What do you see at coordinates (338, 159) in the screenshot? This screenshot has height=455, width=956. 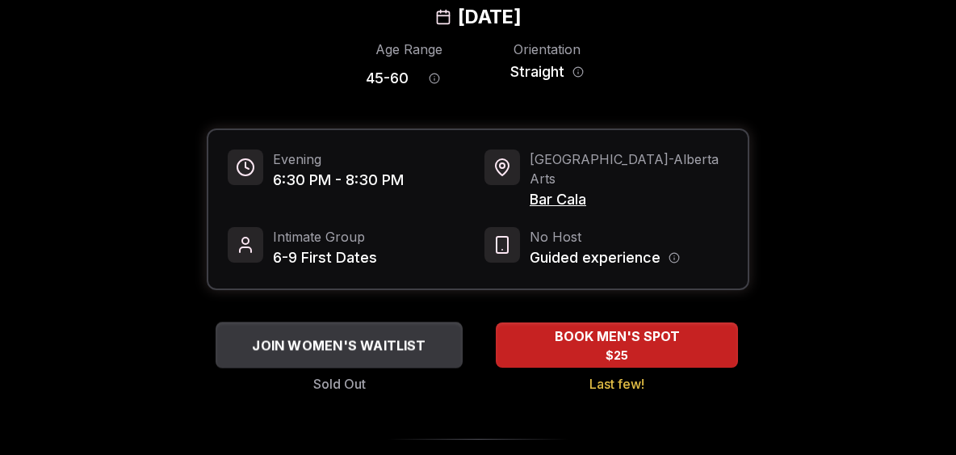 I see `span: Evening` at bounding box center [338, 159].